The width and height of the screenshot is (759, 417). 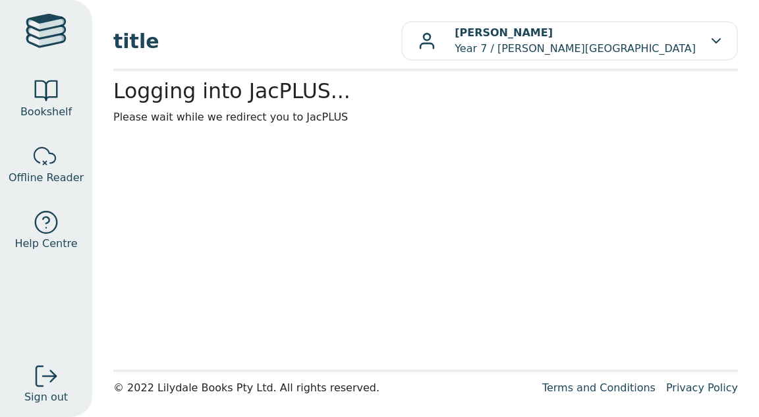 What do you see at coordinates (45, 244) in the screenshot?
I see `span: Help Centre` at bounding box center [45, 244].